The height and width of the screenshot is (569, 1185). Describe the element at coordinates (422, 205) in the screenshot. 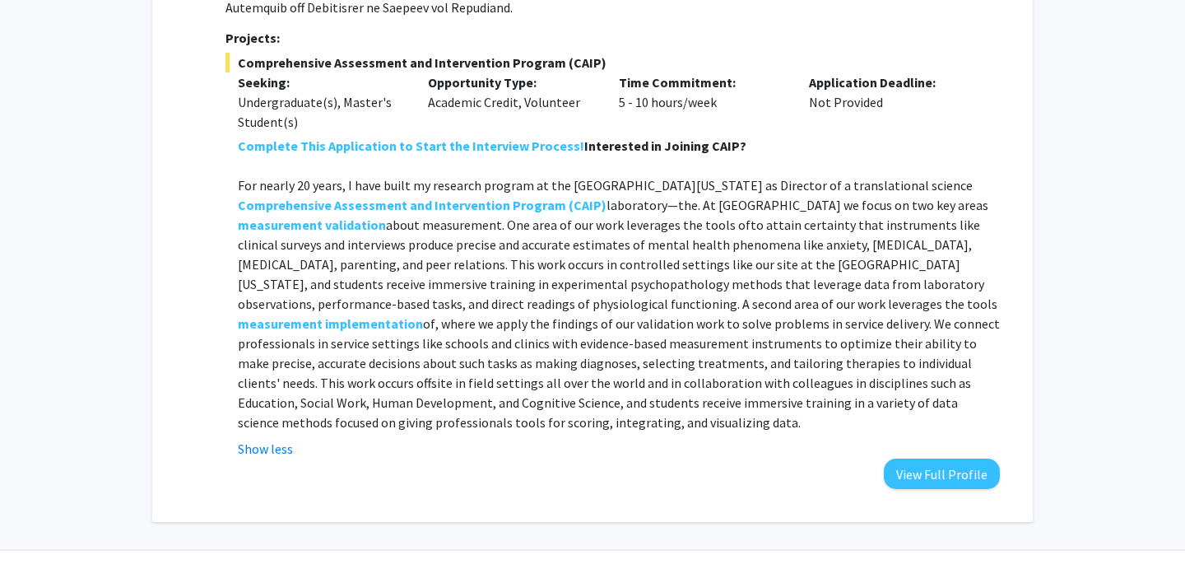

I see `a: Comprehensive Assessment and Intervention Program (CAIP)` at that location.